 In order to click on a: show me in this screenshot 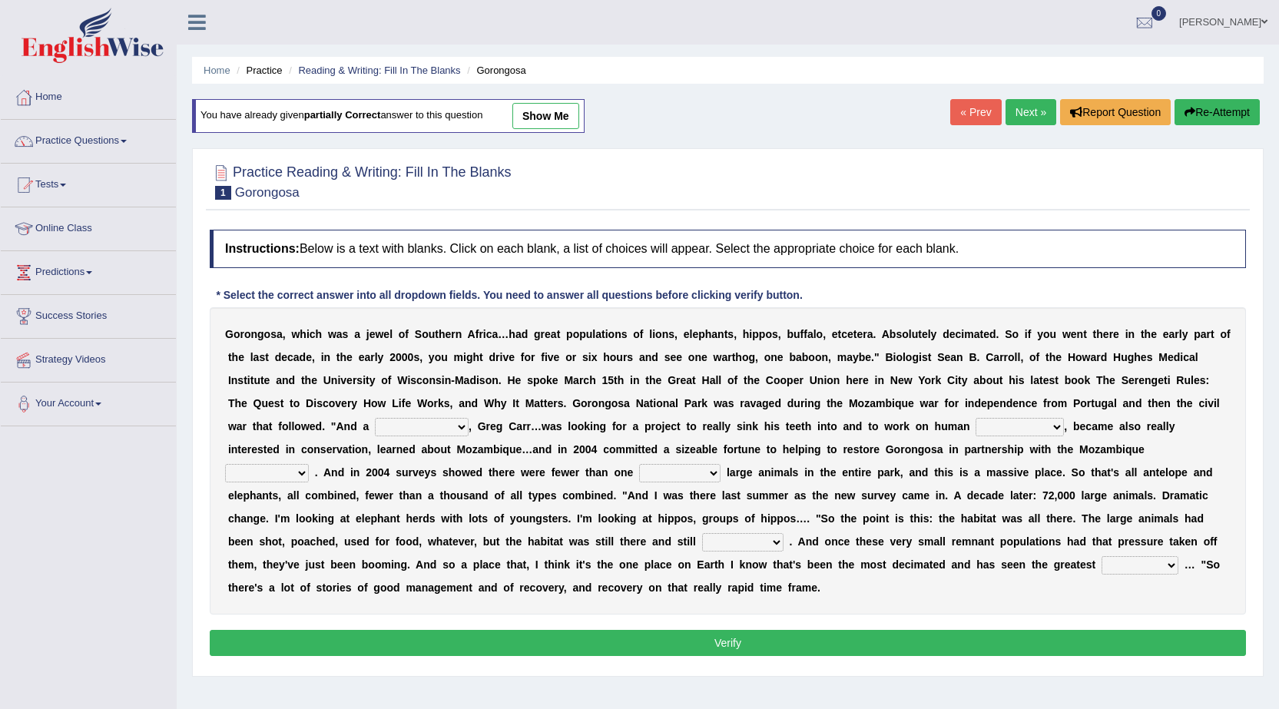, I will do `click(545, 116)`.